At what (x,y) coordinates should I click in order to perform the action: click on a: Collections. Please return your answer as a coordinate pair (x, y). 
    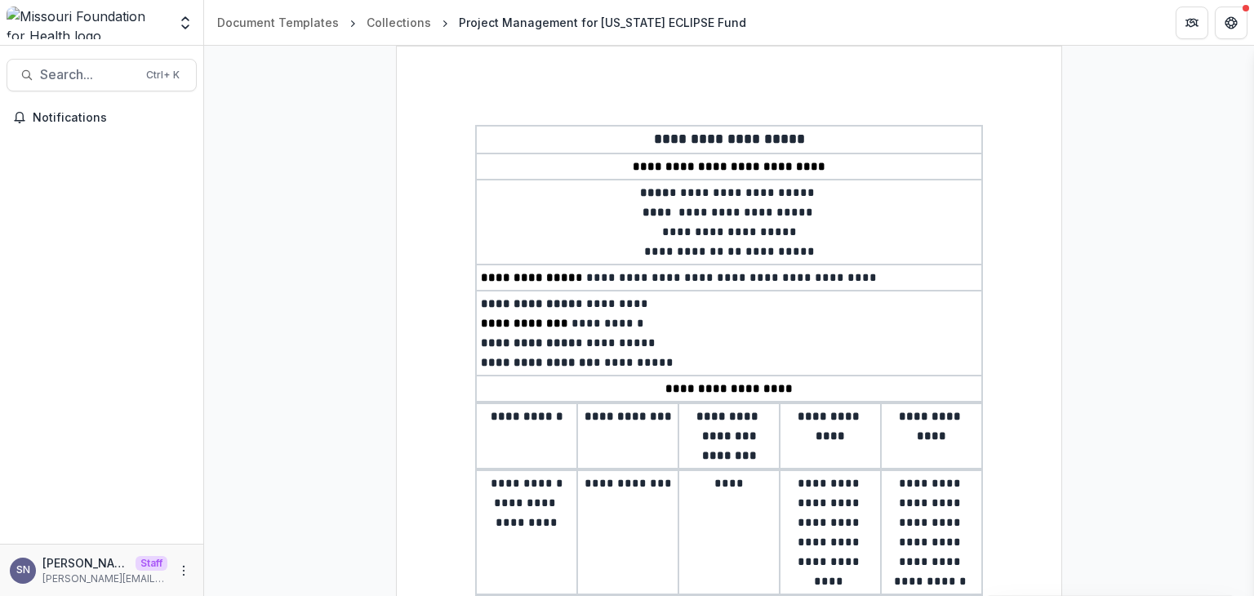
    Looking at the image, I should click on (398, 22).